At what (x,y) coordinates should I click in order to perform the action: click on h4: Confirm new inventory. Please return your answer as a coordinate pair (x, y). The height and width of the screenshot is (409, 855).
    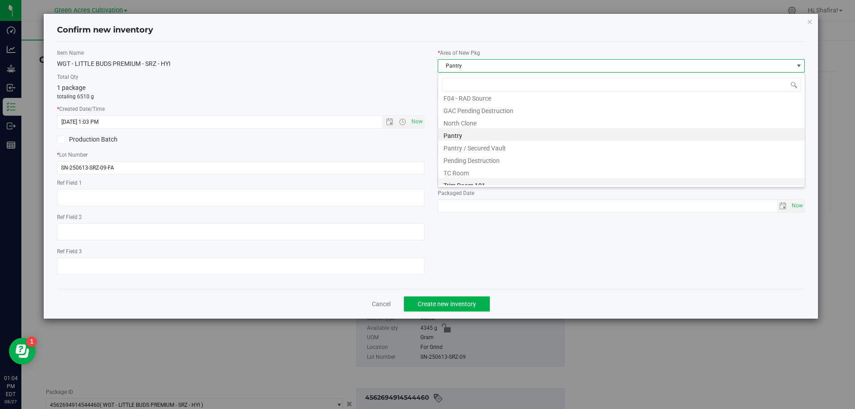
    Looking at the image, I should click on (105, 30).